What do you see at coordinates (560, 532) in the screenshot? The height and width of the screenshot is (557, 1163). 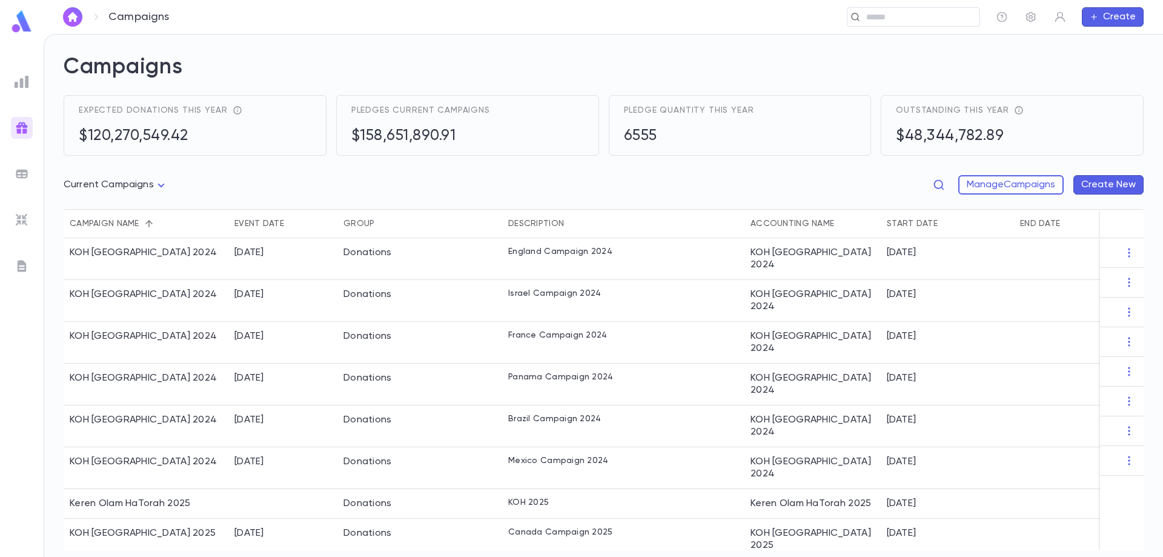 I see `p: Canada Campaign 2025` at bounding box center [560, 532].